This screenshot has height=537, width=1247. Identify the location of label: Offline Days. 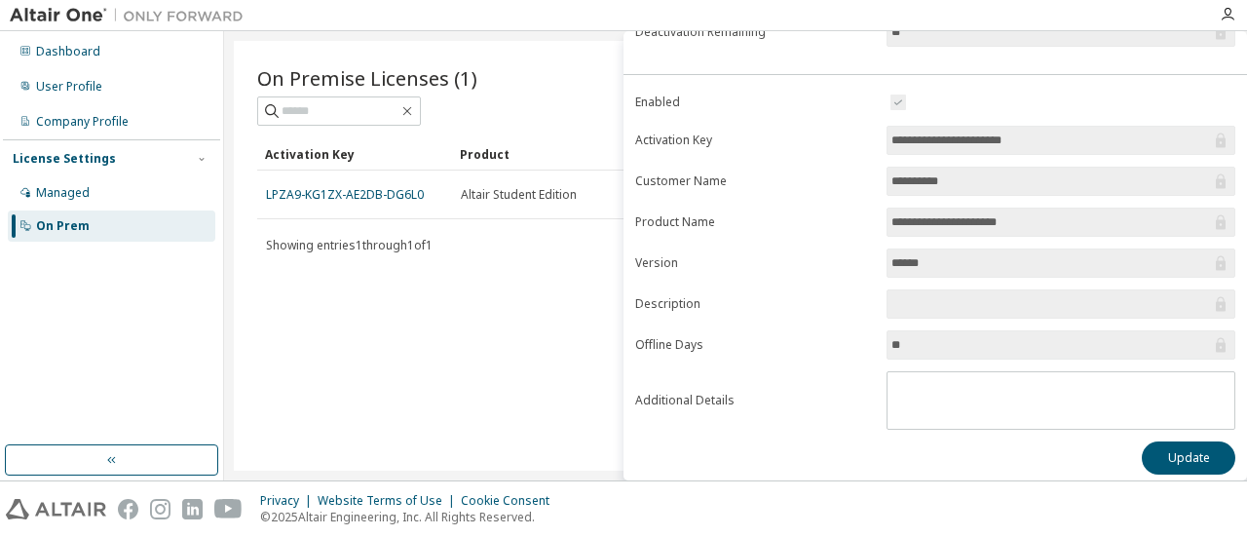
(755, 345).